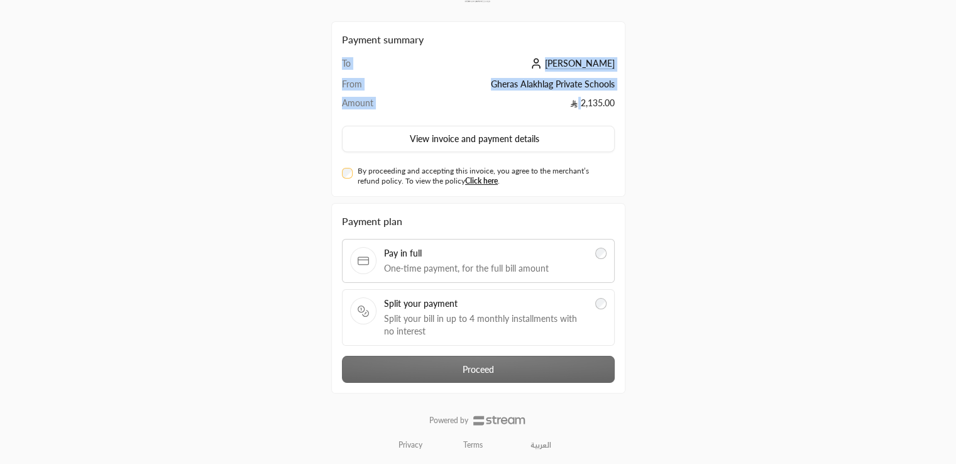  Describe the element at coordinates (505, 87) in the screenshot. I see `td: Gheras Alakhlag Private Schools` at that location.